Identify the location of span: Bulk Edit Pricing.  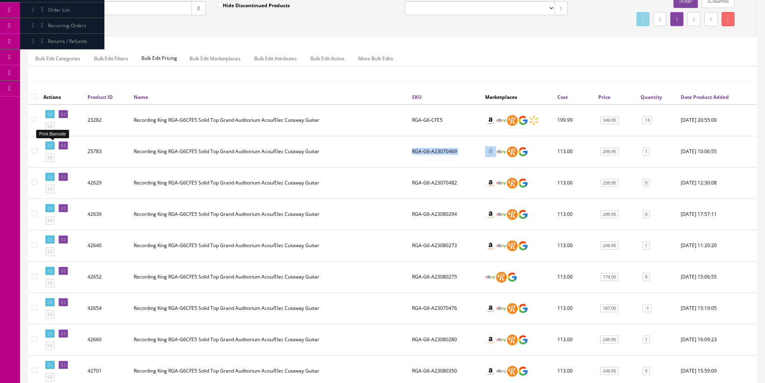
(159, 58).